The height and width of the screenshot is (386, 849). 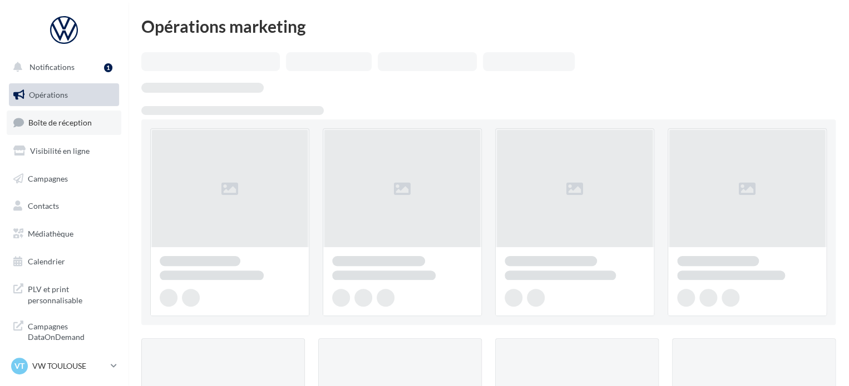 I want to click on span: Notifications, so click(x=52, y=67).